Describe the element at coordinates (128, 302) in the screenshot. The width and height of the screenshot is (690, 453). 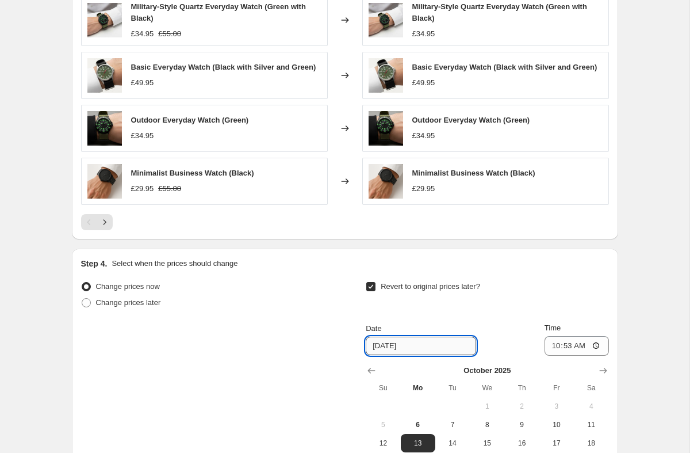
I see `span: Change prices later` at that location.